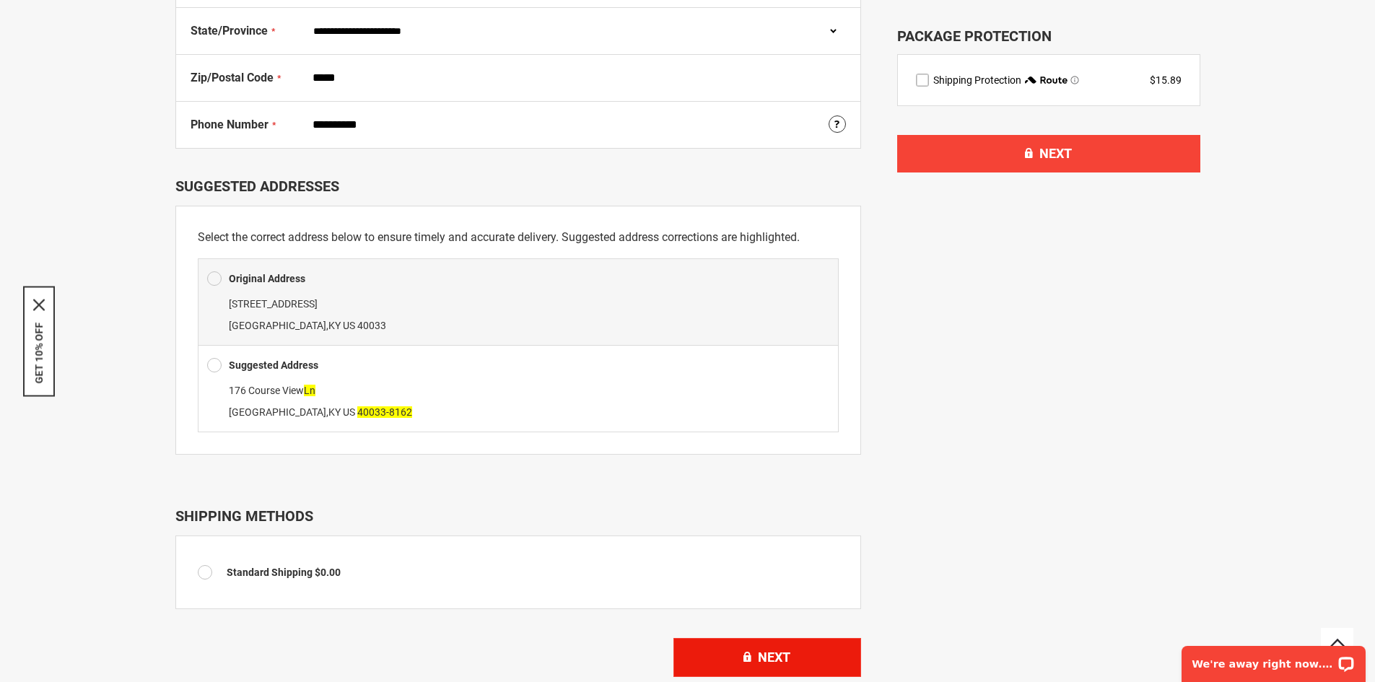  What do you see at coordinates (229, 30) in the screenshot?
I see `span: State/Province` at bounding box center [229, 30].